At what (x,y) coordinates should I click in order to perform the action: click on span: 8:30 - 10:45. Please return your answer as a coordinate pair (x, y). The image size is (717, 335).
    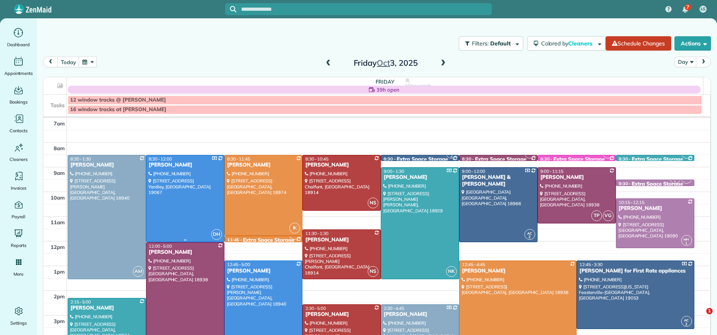
    Looking at the image, I should click on (317, 159).